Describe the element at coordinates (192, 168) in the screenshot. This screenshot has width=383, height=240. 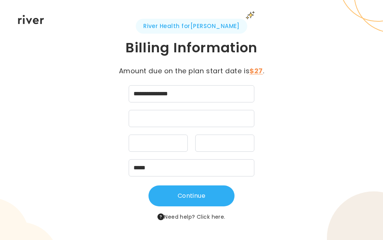
I see `input: zipCode` at that location.